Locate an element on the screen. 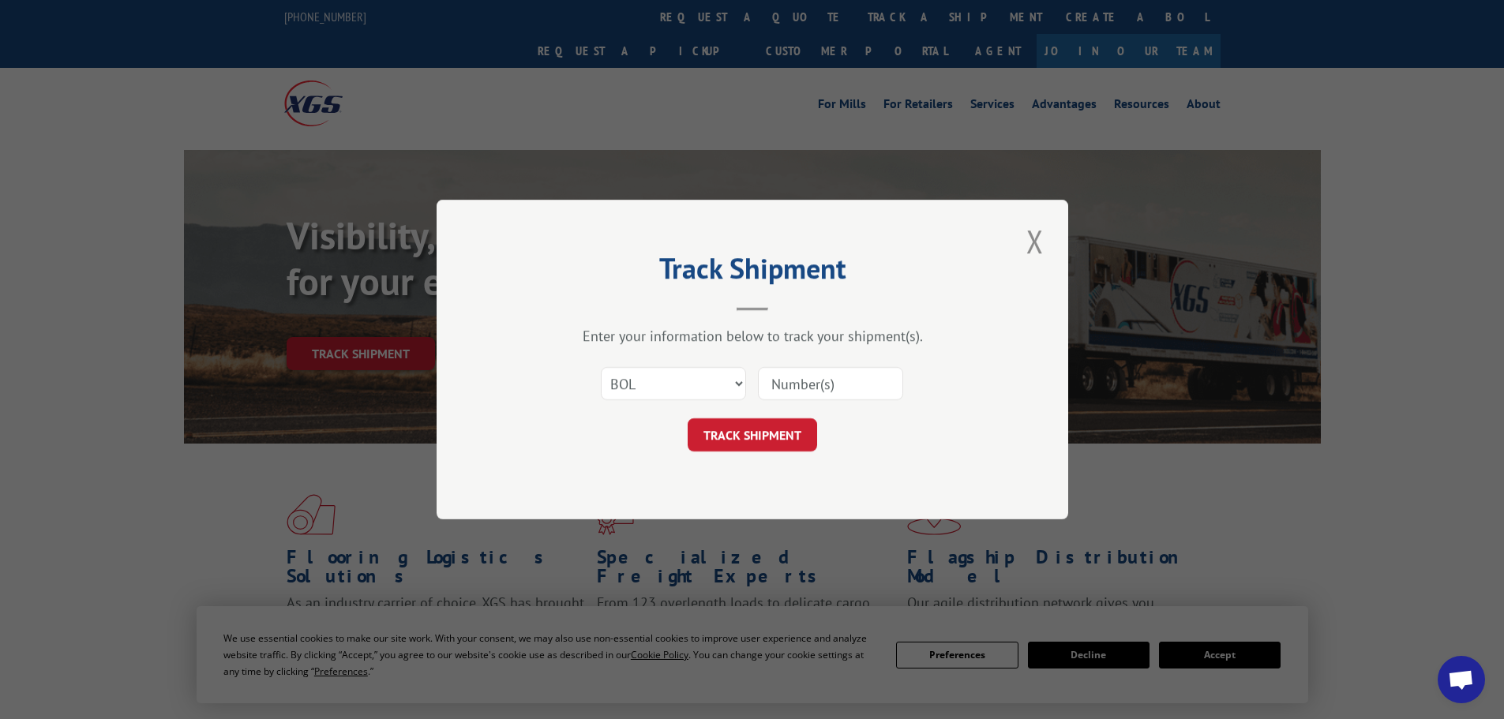 The width and height of the screenshot is (1504, 719). h2: Track Shipment is located at coordinates (752, 272).